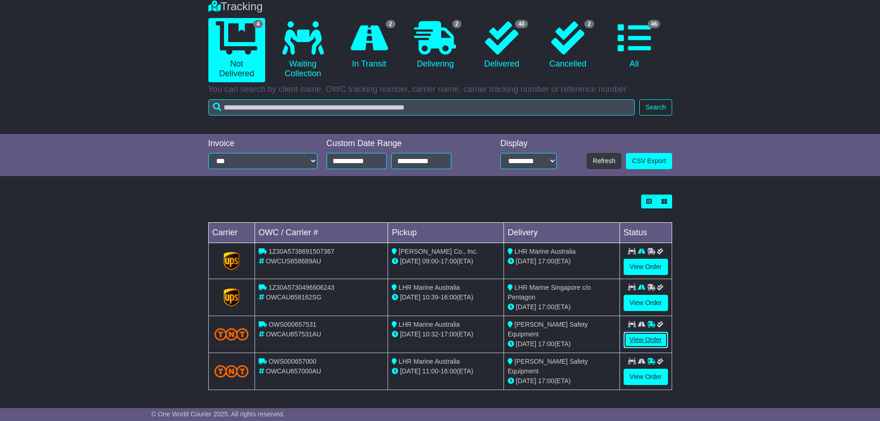 The width and height of the screenshot is (880, 421). Describe the element at coordinates (236, 50) in the screenshot. I see `a: 4 Not Delivered` at that location.